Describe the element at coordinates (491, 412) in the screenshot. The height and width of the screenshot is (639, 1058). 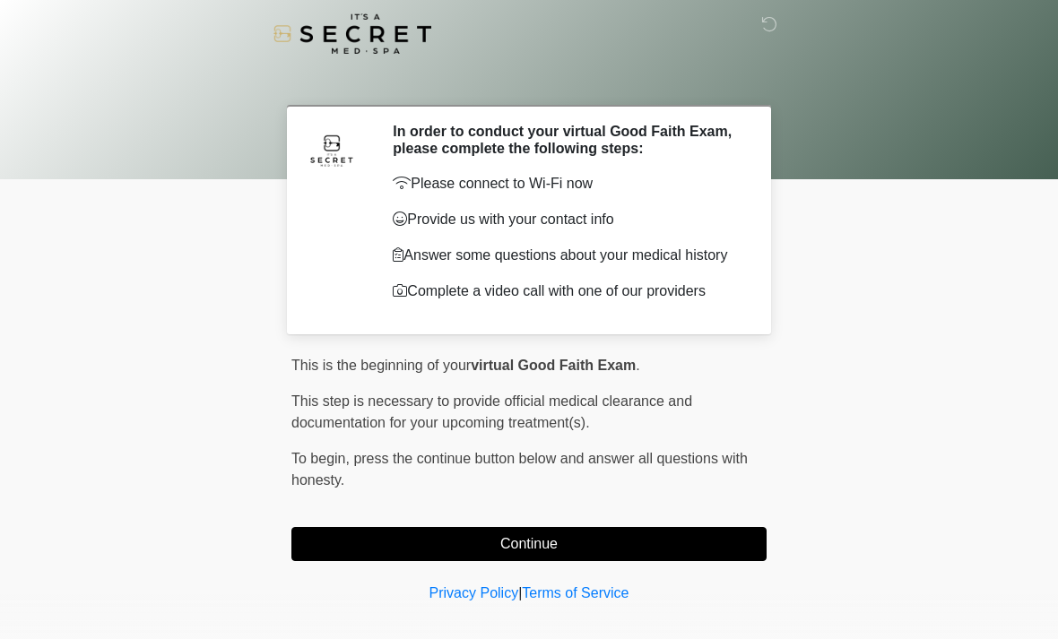
I see `span: This step is necessary to provide official medical clearance and documentation for your upcoming ...` at that location.